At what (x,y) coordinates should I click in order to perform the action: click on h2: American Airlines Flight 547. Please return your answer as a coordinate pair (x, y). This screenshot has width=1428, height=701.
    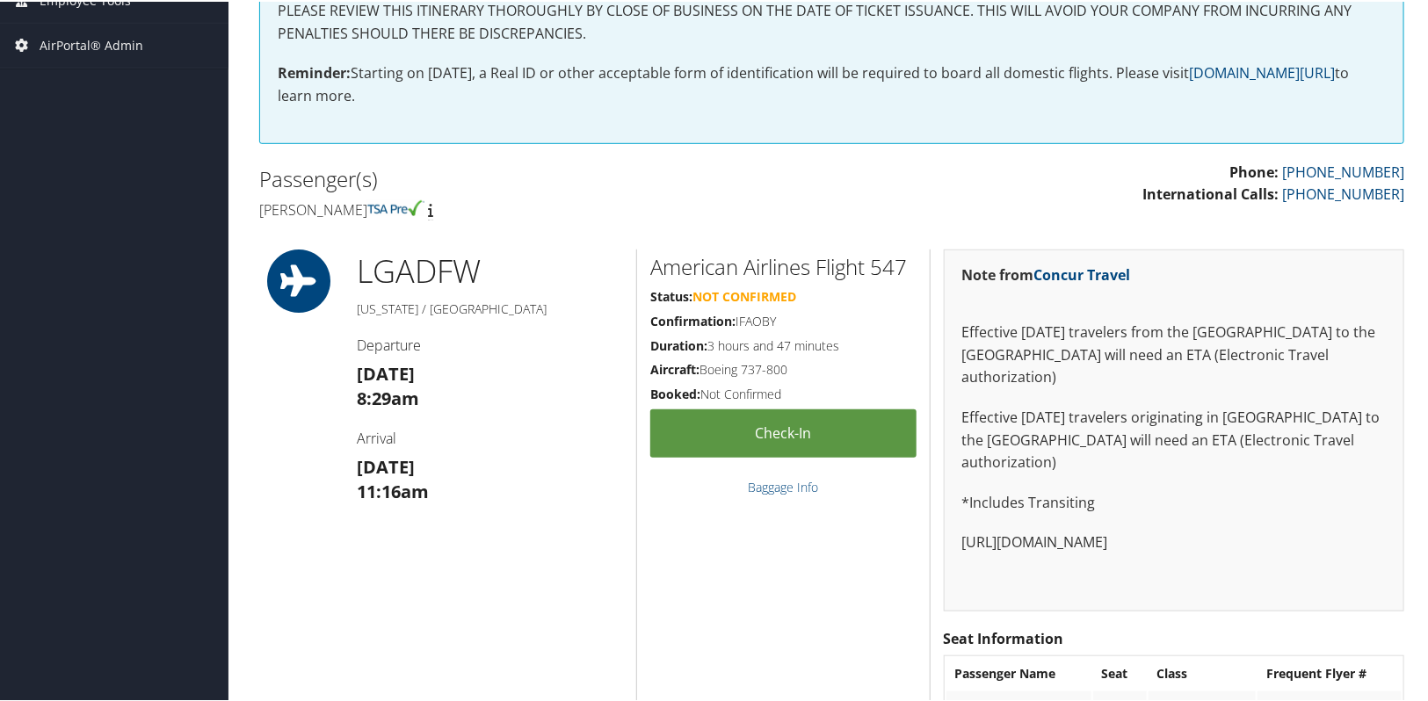
    Looking at the image, I should click on (783, 265).